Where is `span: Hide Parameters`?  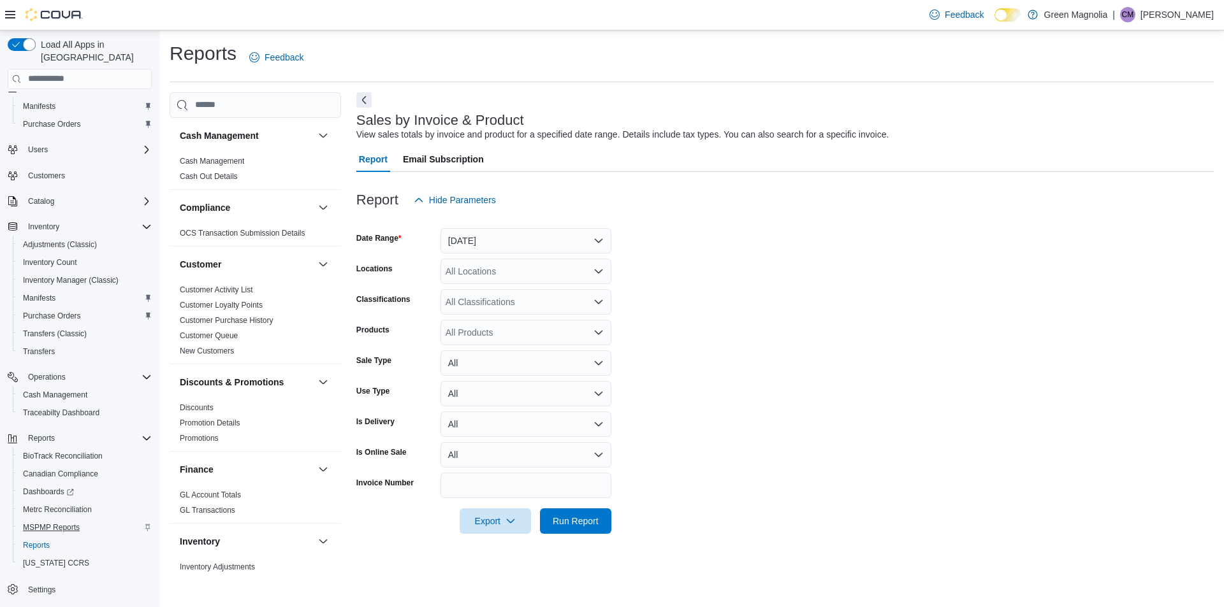 span: Hide Parameters is located at coordinates (462, 200).